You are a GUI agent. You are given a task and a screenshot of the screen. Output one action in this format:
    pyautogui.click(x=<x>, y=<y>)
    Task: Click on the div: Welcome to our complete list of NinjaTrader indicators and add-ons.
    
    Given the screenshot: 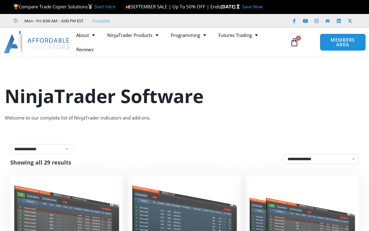 What is the action you would take?
    pyautogui.click(x=184, y=118)
    